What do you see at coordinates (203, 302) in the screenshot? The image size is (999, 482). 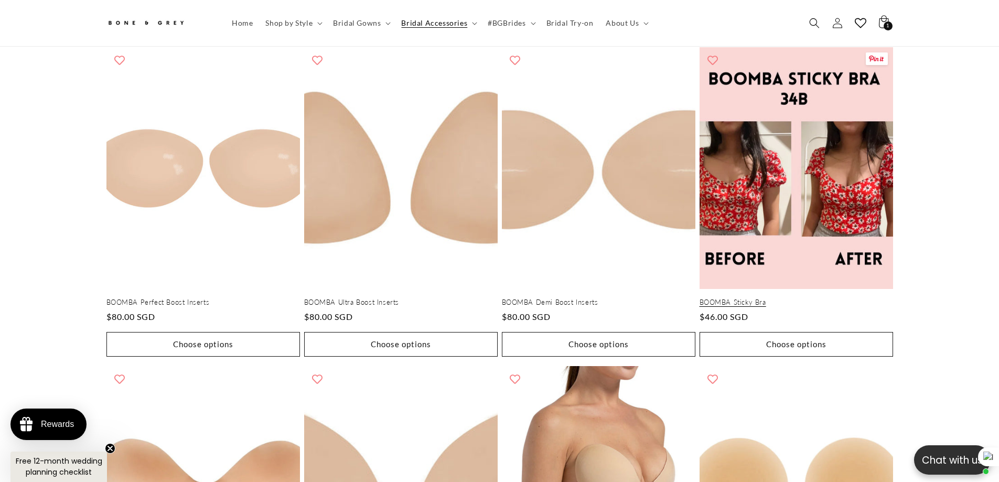 I see `a: BOOMBA Perfect Boost Inserts` at bounding box center [203, 302].